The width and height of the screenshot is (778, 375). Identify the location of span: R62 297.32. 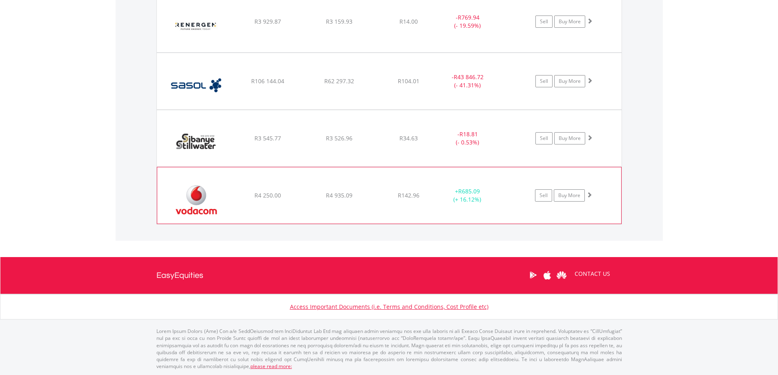
(339, 81).